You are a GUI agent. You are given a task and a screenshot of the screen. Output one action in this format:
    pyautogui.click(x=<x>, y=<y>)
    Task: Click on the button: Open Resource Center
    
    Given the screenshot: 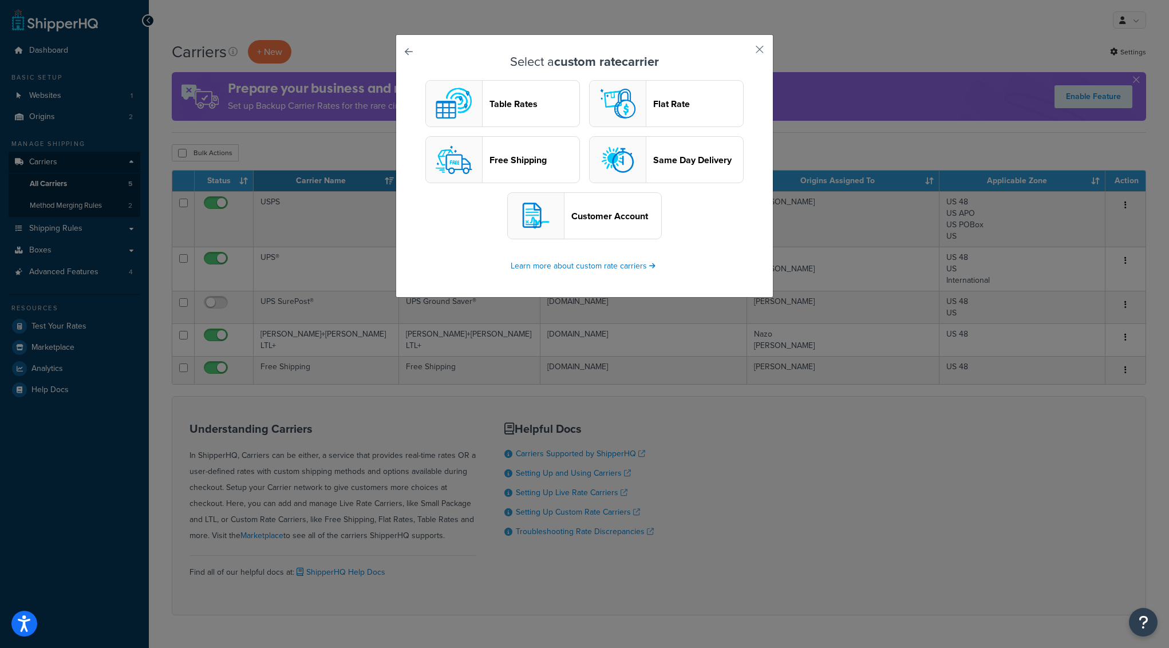 What is the action you would take?
    pyautogui.click(x=1144, y=623)
    